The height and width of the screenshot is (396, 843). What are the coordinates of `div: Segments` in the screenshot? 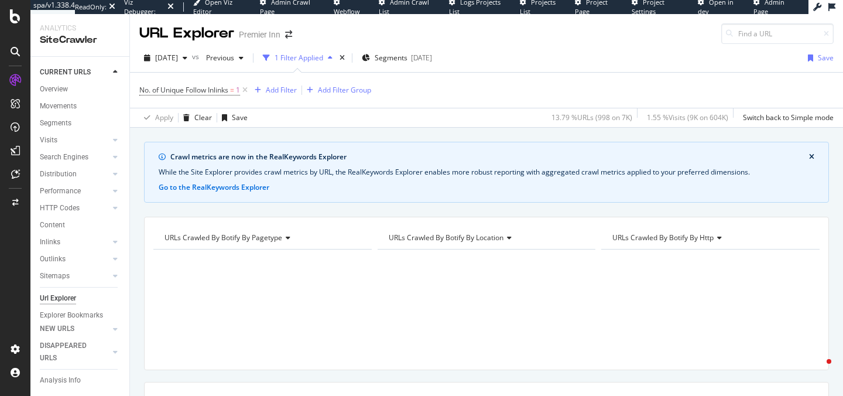 It's located at (56, 123).